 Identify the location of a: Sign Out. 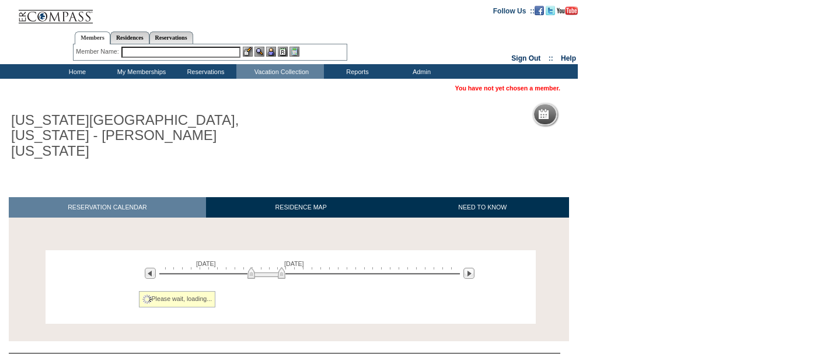
(526, 58).